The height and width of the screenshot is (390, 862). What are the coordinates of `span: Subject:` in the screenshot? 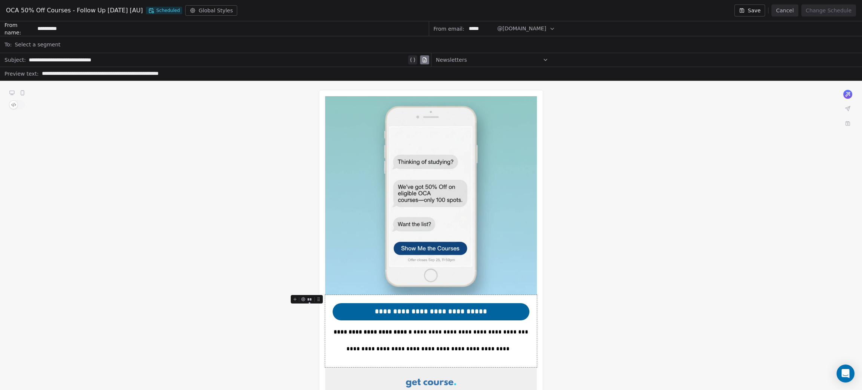 It's located at (15, 61).